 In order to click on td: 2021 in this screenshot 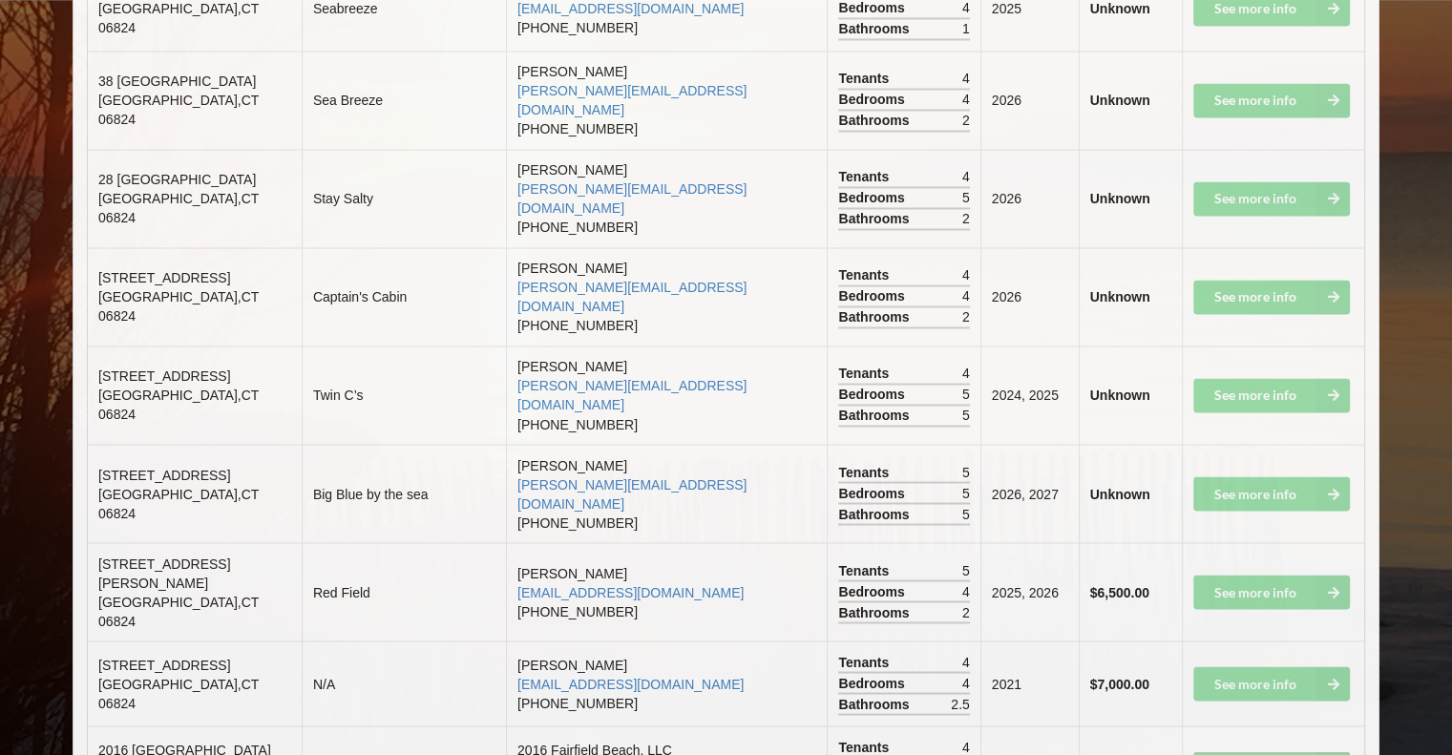, I will do `click(1029, 683)`.